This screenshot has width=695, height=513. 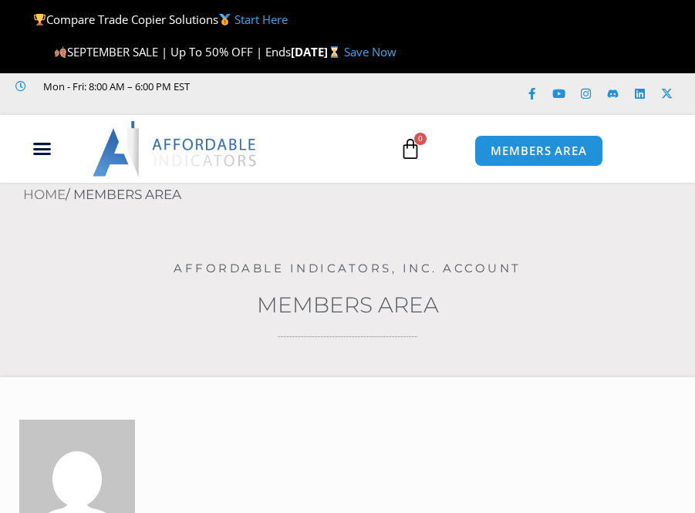 I want to click on nav: Breadcrumb, so click(x=359, y=195).